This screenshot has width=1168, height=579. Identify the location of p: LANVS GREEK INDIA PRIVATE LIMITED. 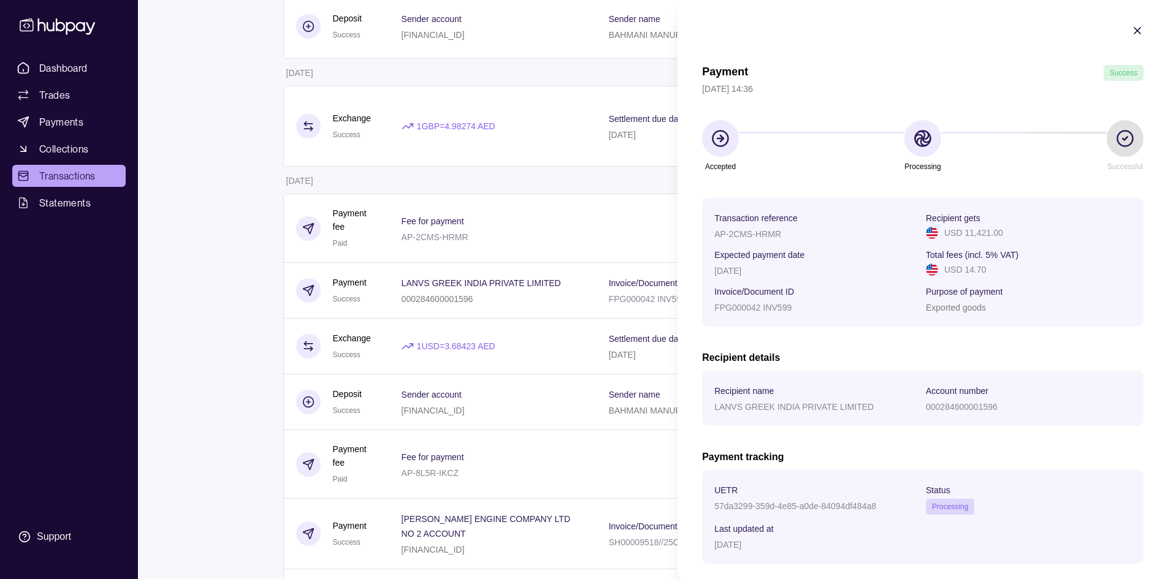
(794, 407).